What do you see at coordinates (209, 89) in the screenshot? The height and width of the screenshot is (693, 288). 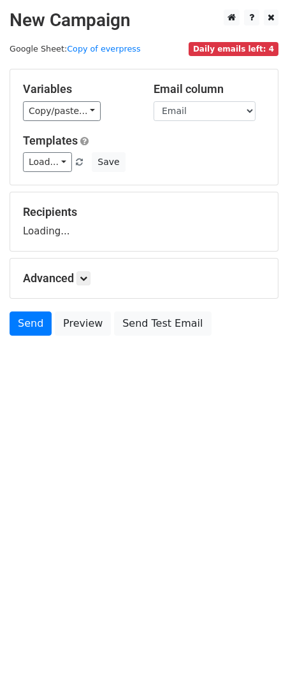 I see `h5: Email column` at bounding box center [209, 89].